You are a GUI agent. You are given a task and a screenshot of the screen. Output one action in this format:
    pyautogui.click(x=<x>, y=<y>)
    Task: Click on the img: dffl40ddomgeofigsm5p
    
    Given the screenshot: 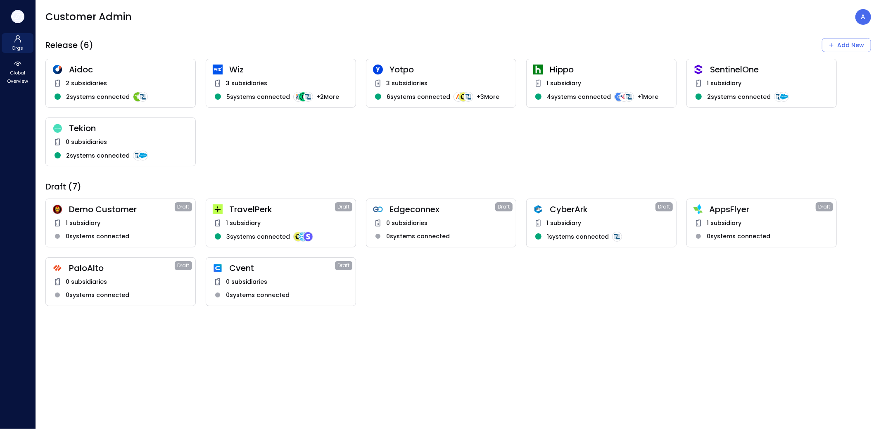 What is the action you would take?
    pyautogui.click(x=218, y=268)
    